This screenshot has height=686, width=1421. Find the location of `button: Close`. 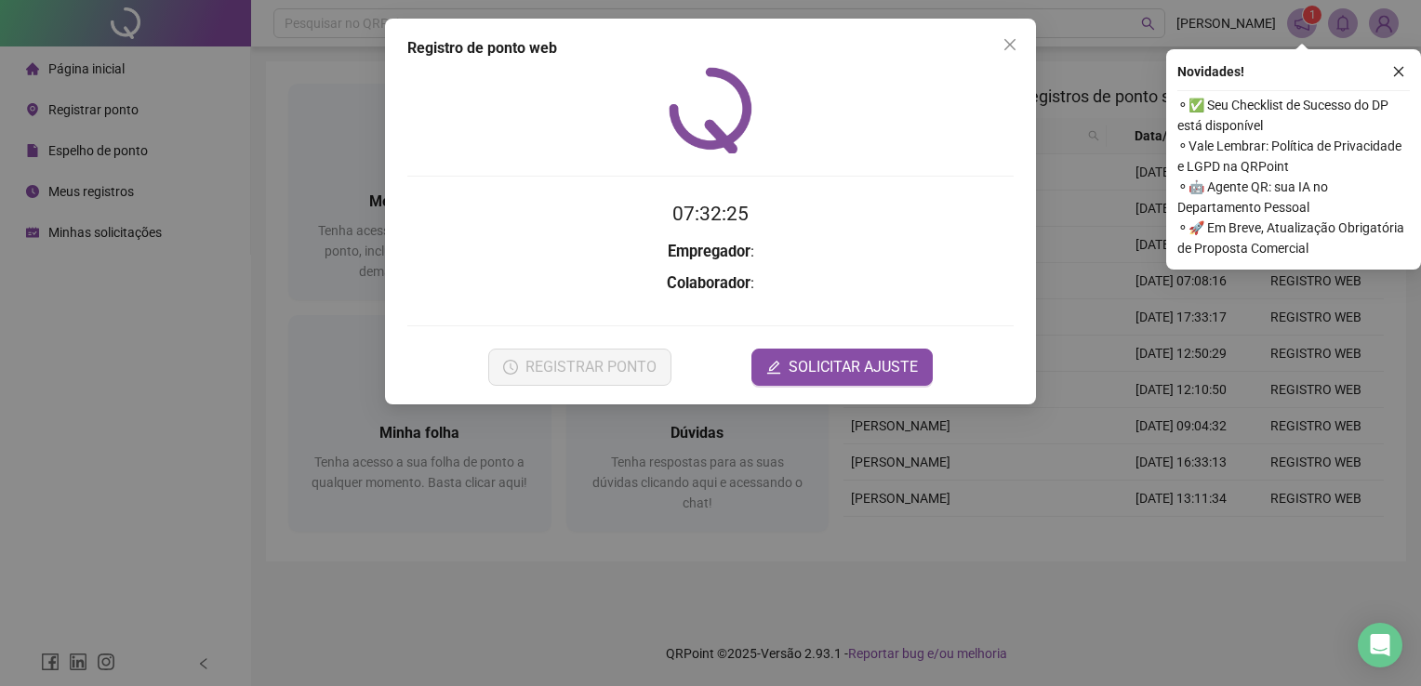

button: Close is located at coordinates (1010, 45).